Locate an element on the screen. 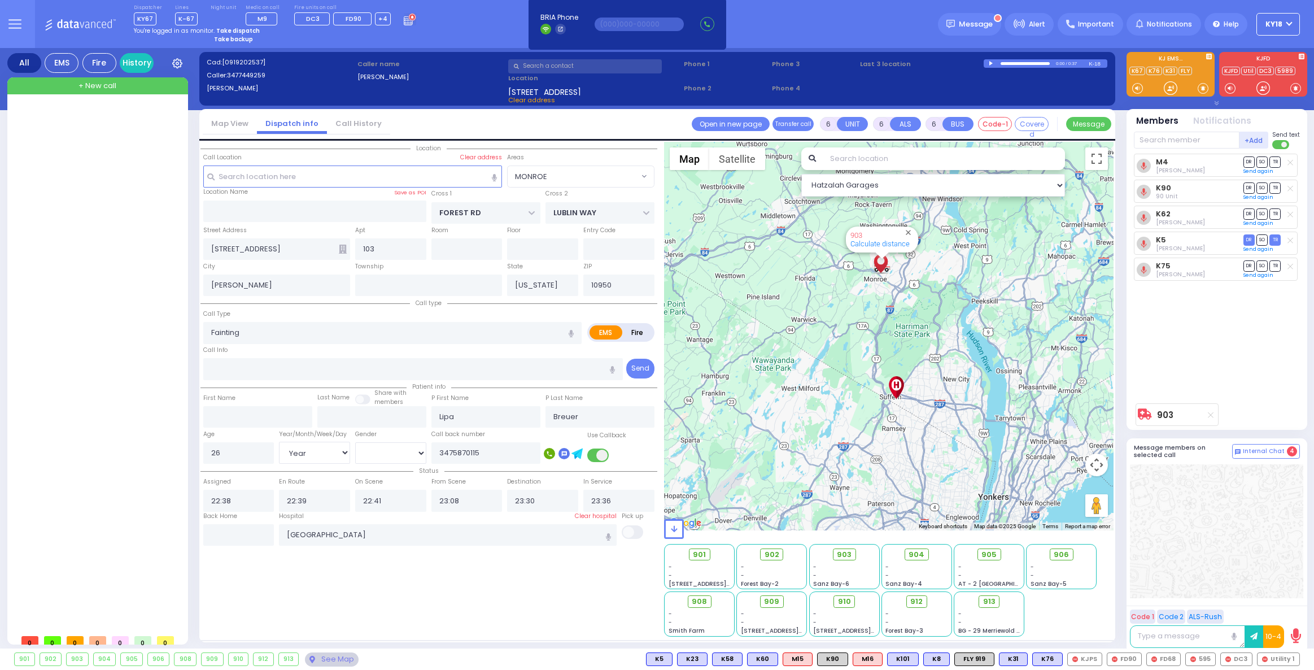  label: Age is located at coordinates (209, 434).